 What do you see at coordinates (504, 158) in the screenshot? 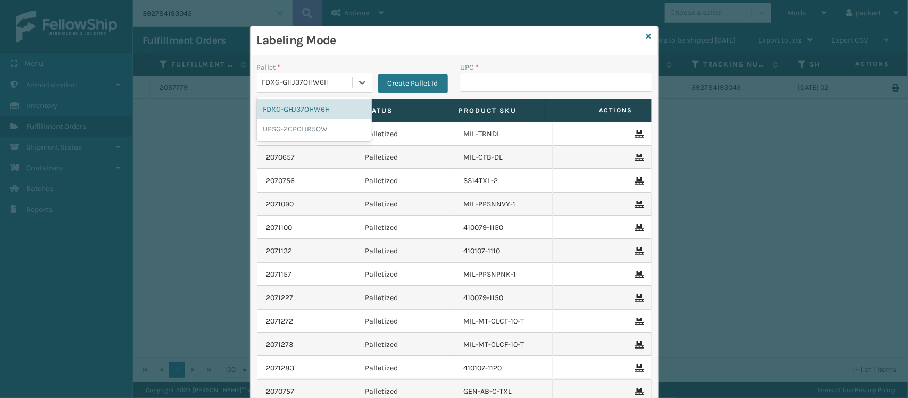
I see `td: MIL-CFB-DL` at bounding box center [504, 158].